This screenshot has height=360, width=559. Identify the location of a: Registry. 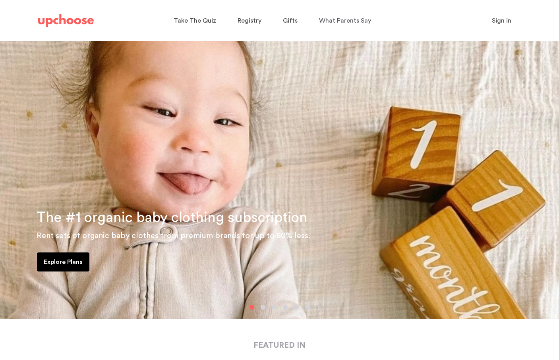
(251, 21).